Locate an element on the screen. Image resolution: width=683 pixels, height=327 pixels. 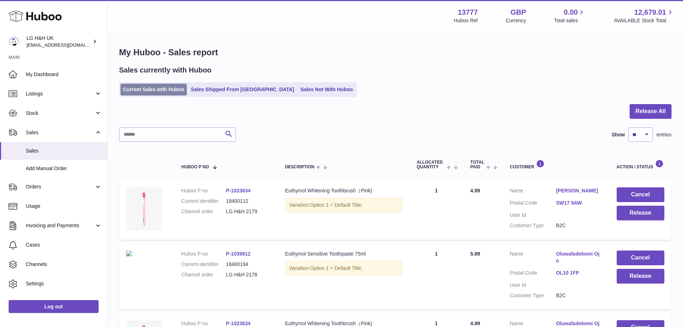
span: AVAILABLE Stock Total is located at coordinates (644, 20).